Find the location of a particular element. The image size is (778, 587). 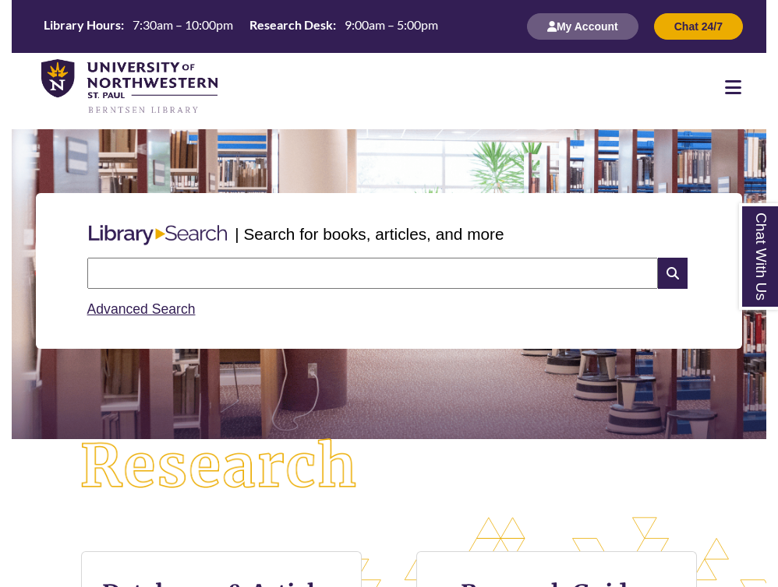

th: Research Desk: is located at coordinates (291, 25).